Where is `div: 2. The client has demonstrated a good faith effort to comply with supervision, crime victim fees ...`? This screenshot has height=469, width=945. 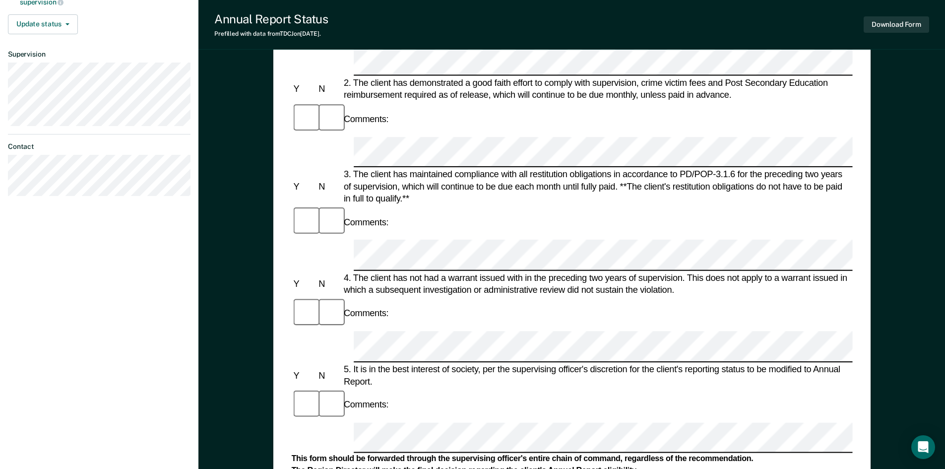
div: 2. The client has demonstrated a good faith effort to comply with supervision, crime victim fees ... is located at coordinates (597, 89).